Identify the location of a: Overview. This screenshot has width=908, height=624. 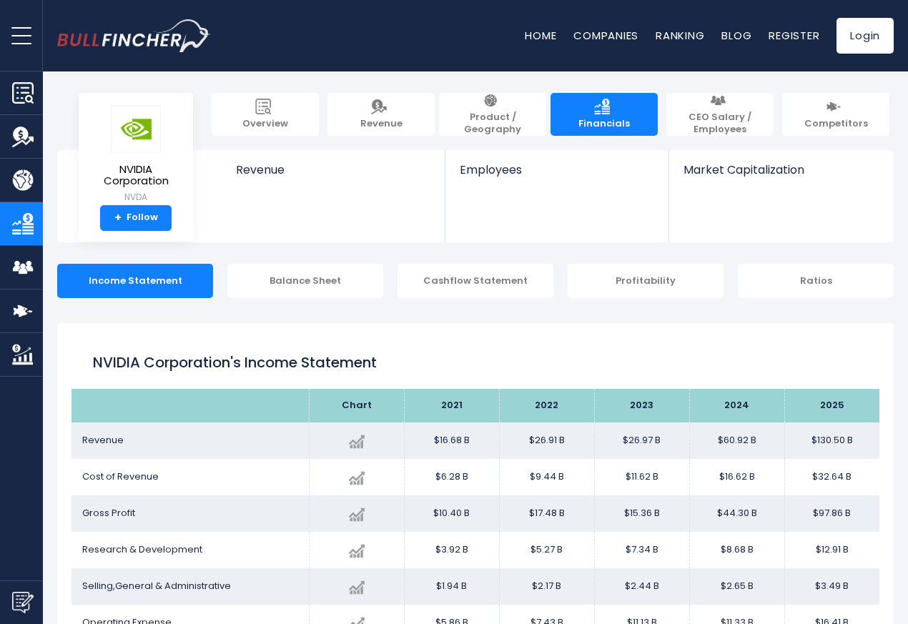
(265, 114).